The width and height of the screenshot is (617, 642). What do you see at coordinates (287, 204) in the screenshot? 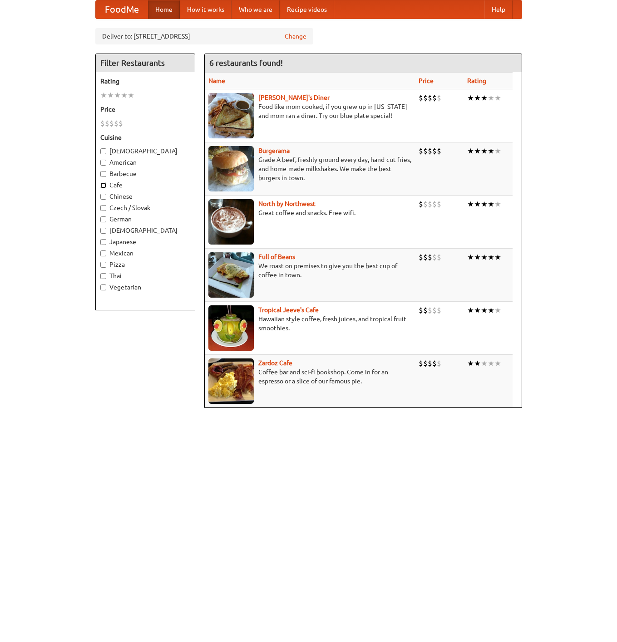
I see `b: North by Northwest` at bounding box center [287, 204].